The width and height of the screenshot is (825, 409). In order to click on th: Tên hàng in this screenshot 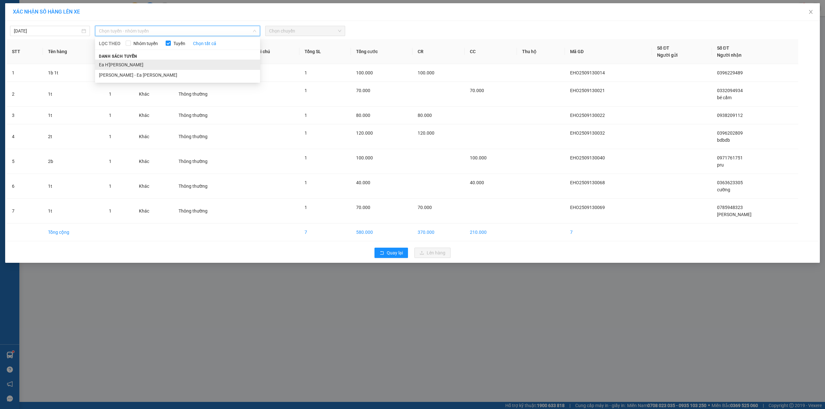, I will do `click(73, 52)`.